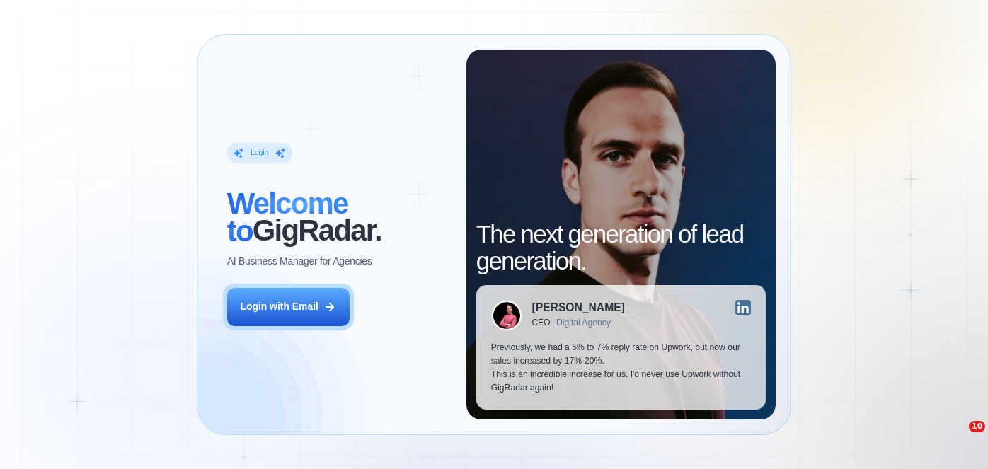 The height and width of the screenshot is (469, 988). What do you see at coordinates (287, 217) in the screenshot?
I see `span: Welcome to` at bounding box center [287, 217].